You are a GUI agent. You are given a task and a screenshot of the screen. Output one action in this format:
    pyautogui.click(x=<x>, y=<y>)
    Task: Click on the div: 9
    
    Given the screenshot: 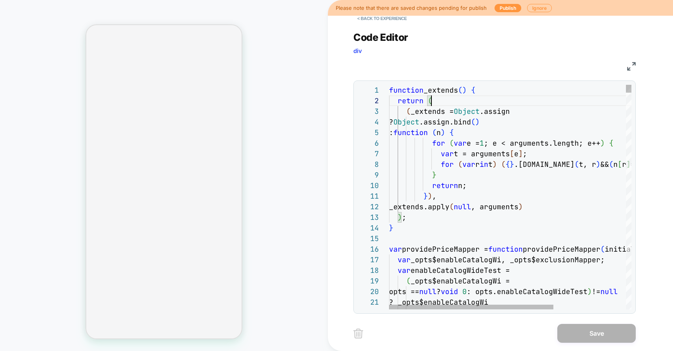 What is the action you would take?
    pyautogui.click(x=368, y=175)
    